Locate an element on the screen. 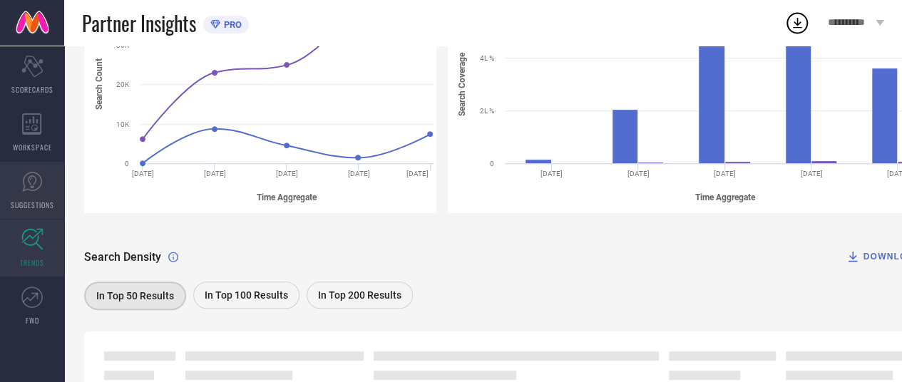  span: Search Density is located at coordinates (123, 257).